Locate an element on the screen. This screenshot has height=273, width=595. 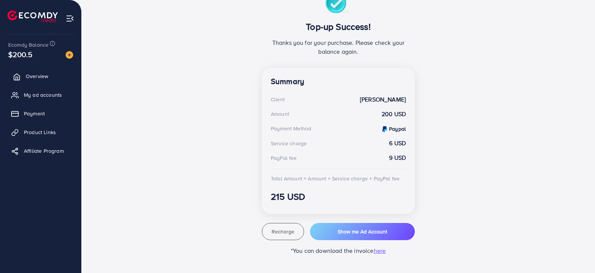
strong: 200 USD is located at coordinates (394, 114).